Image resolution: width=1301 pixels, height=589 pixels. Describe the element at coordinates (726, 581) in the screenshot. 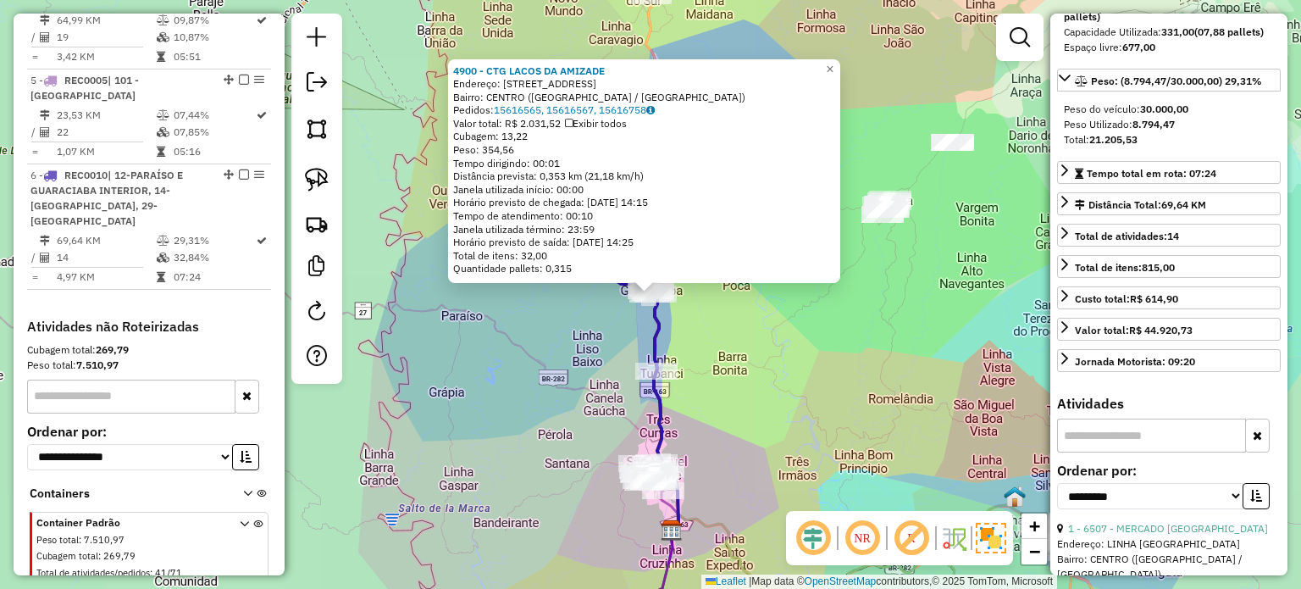

I see `a: Leaflet` at that location.